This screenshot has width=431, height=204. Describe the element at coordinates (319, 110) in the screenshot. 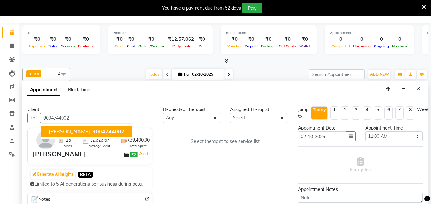

I see `div: Today` at that location.